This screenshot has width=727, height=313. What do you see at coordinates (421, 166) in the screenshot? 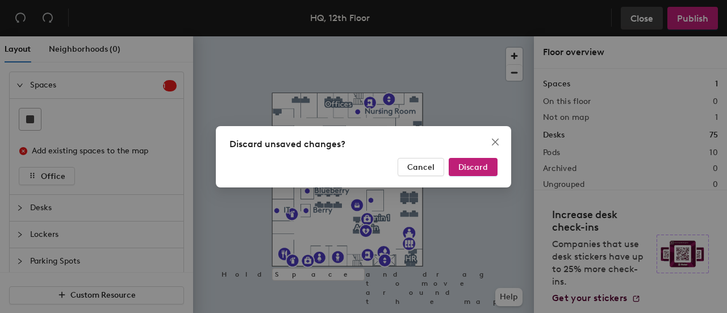
I see `span: Cancel` at bounding box center [421, 166].